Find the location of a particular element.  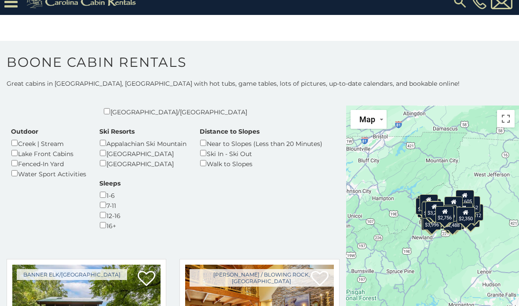

div: Creek | Stream is located at coordinates (48, 143).